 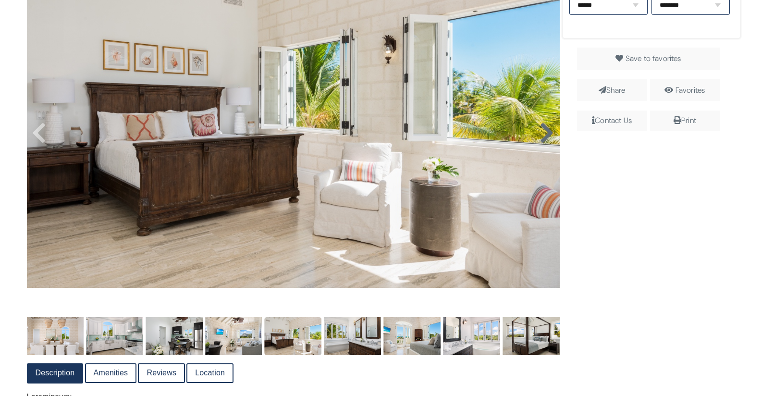 I want to click on span: Share, so click(x=612, y=90).